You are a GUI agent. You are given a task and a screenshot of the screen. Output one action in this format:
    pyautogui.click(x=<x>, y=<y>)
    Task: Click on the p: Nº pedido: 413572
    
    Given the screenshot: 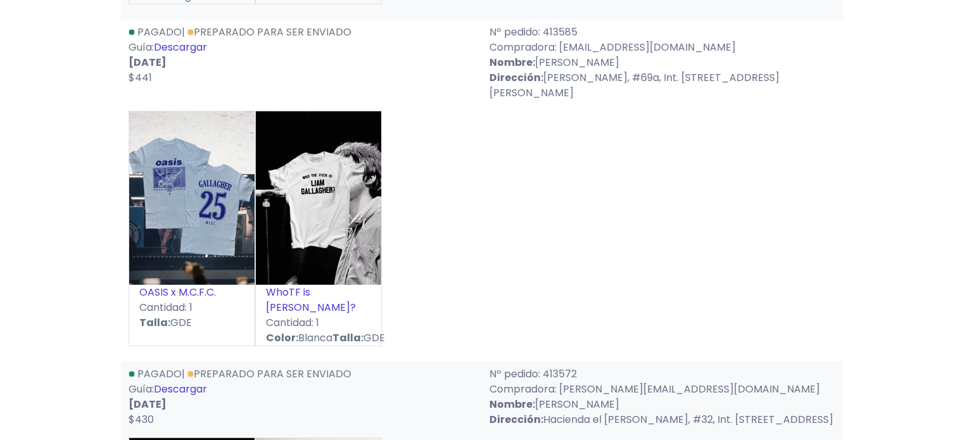 What is the action you would take?
    pyautogui.click(x=662, y=374)
    